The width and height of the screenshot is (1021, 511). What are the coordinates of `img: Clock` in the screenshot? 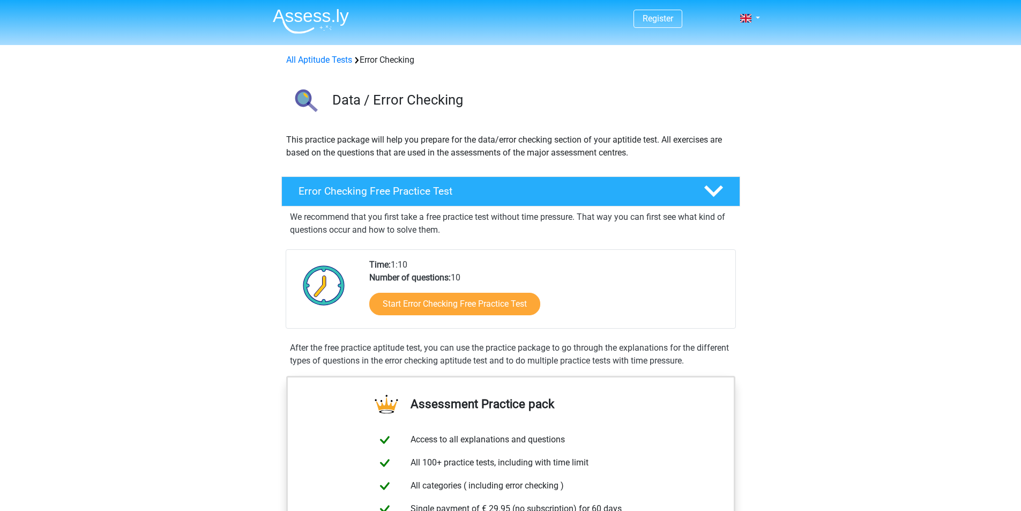 It's located at (324, 285).